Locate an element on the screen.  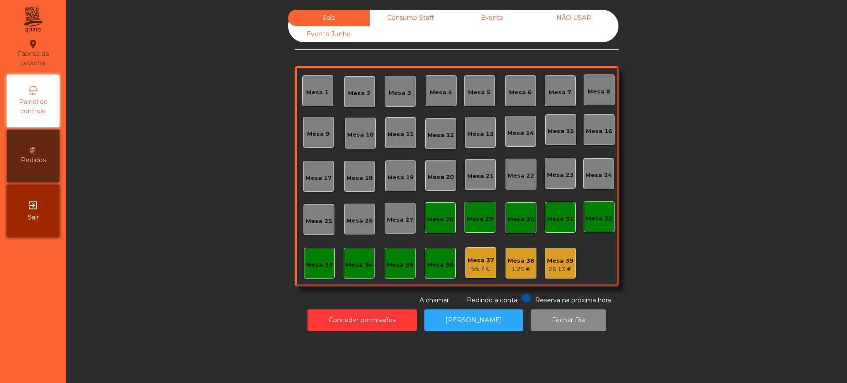
div: Mesa 30 is located at coordinates (521, 220).